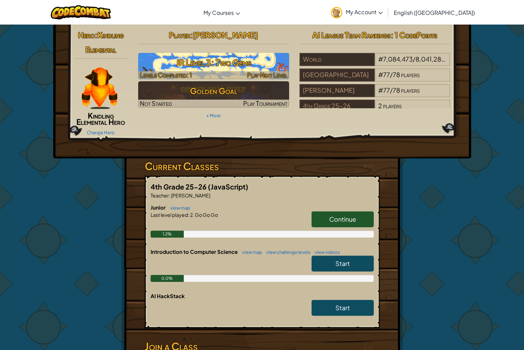  Describe the element at coordinates (380, 105) in the screenshot. I see `span: 2` at that location.